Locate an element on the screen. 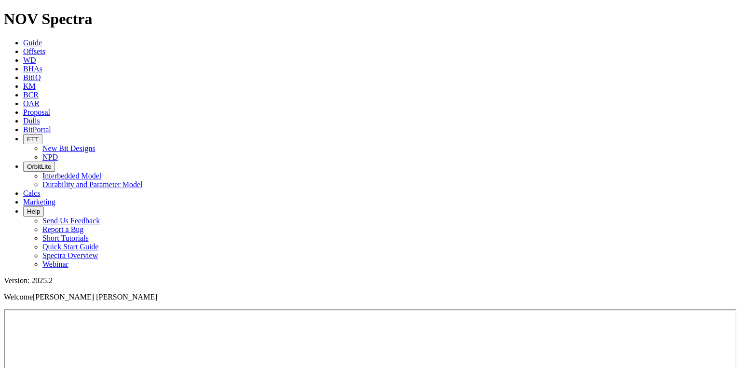  button: OrbitLite is located at coordinates (39, 166).